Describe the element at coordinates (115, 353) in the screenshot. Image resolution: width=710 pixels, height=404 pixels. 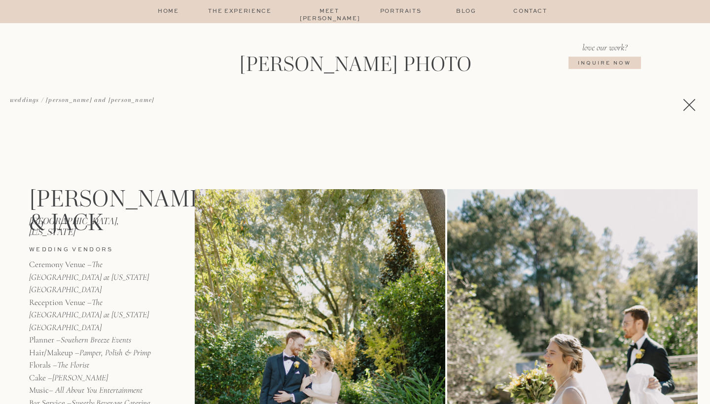
I see `i: Pamper, Polish & Primp` at that location.